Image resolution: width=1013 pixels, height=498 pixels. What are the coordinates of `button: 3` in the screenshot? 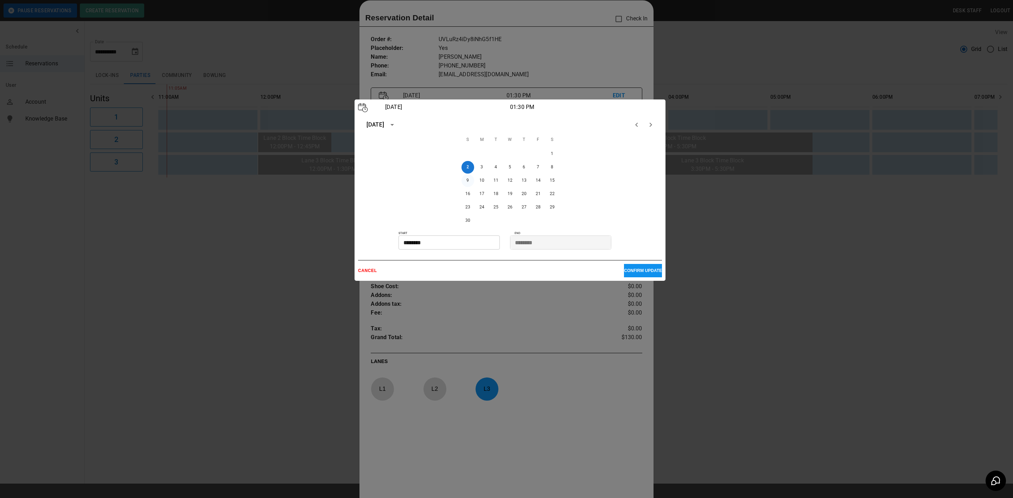 It's located at (482, 167).